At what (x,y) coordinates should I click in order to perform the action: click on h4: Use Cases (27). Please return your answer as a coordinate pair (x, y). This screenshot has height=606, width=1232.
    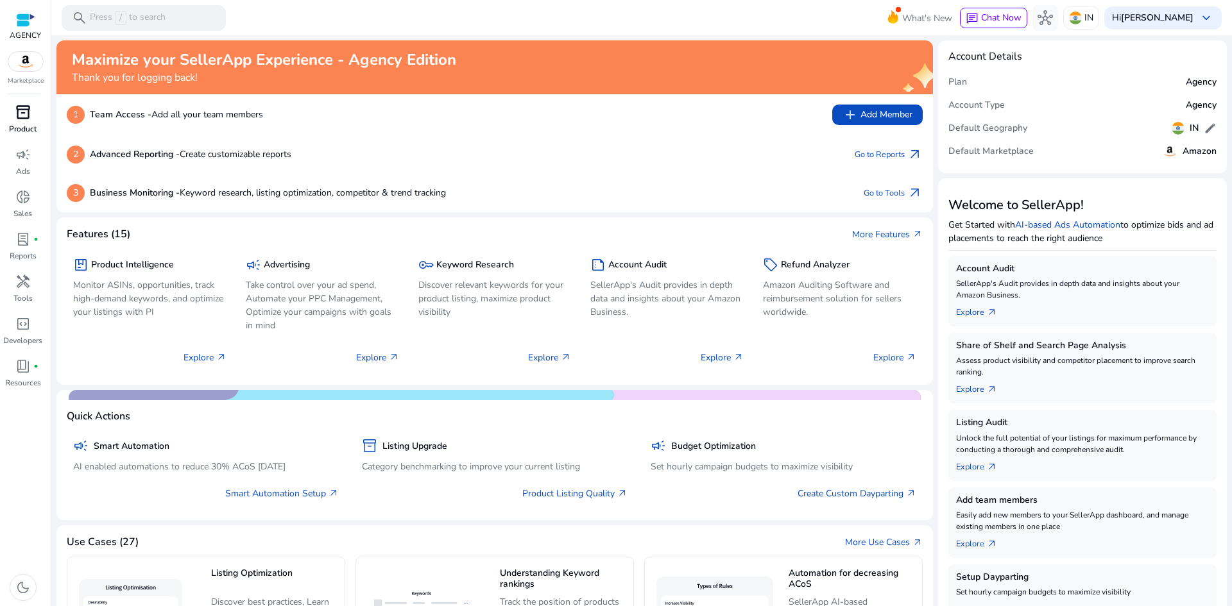
    Looking at the image, I should click on (103, 542).